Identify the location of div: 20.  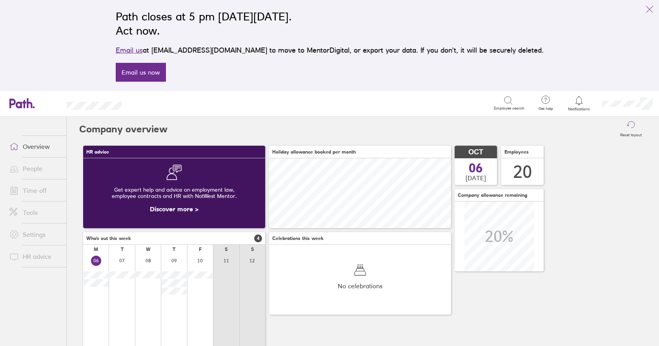
(522, 171).